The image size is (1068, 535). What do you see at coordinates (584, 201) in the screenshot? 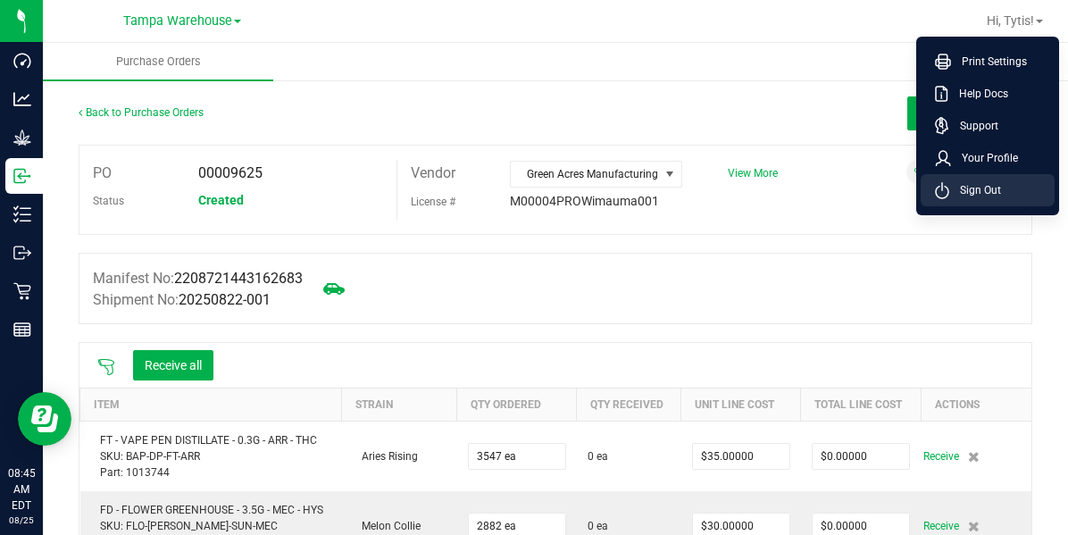
I see `span: M00004PROWimauma001` at bounding box center [584, 201].